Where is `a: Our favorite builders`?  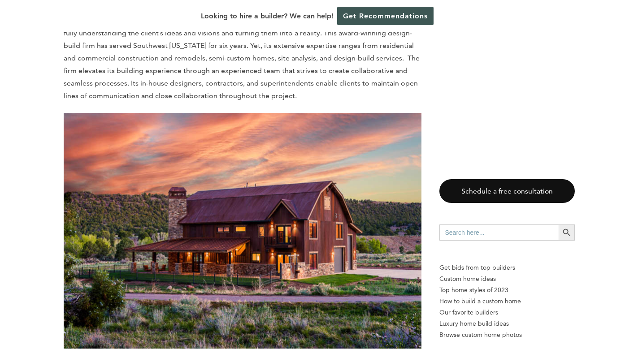
a: Our favorite builders is located at coordinates (507, 313).